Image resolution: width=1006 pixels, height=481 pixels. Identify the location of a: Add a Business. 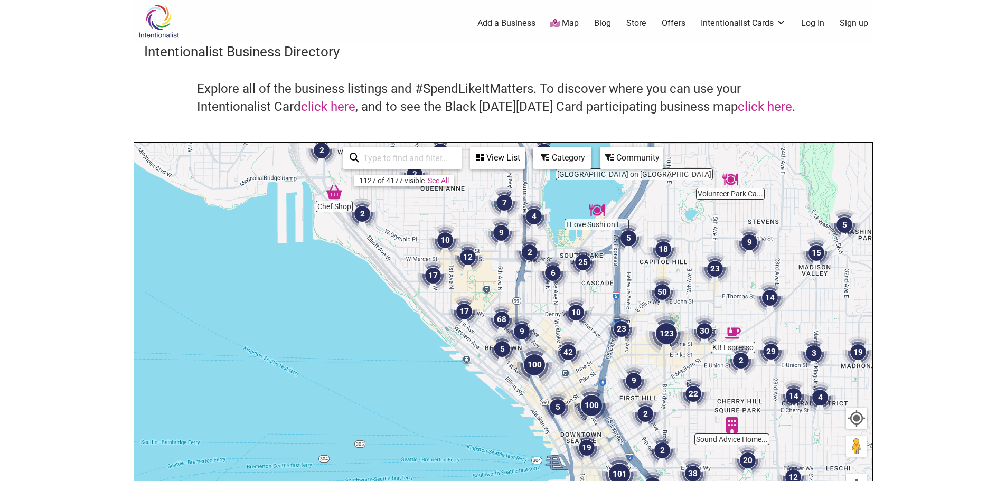
(506, 23).